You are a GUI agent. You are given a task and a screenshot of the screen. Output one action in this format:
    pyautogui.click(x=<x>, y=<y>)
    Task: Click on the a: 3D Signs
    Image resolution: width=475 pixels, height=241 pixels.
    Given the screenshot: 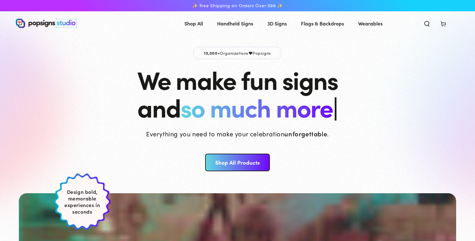 What is the action you would take?
    pyautogui.click(x=277, y=23)
    